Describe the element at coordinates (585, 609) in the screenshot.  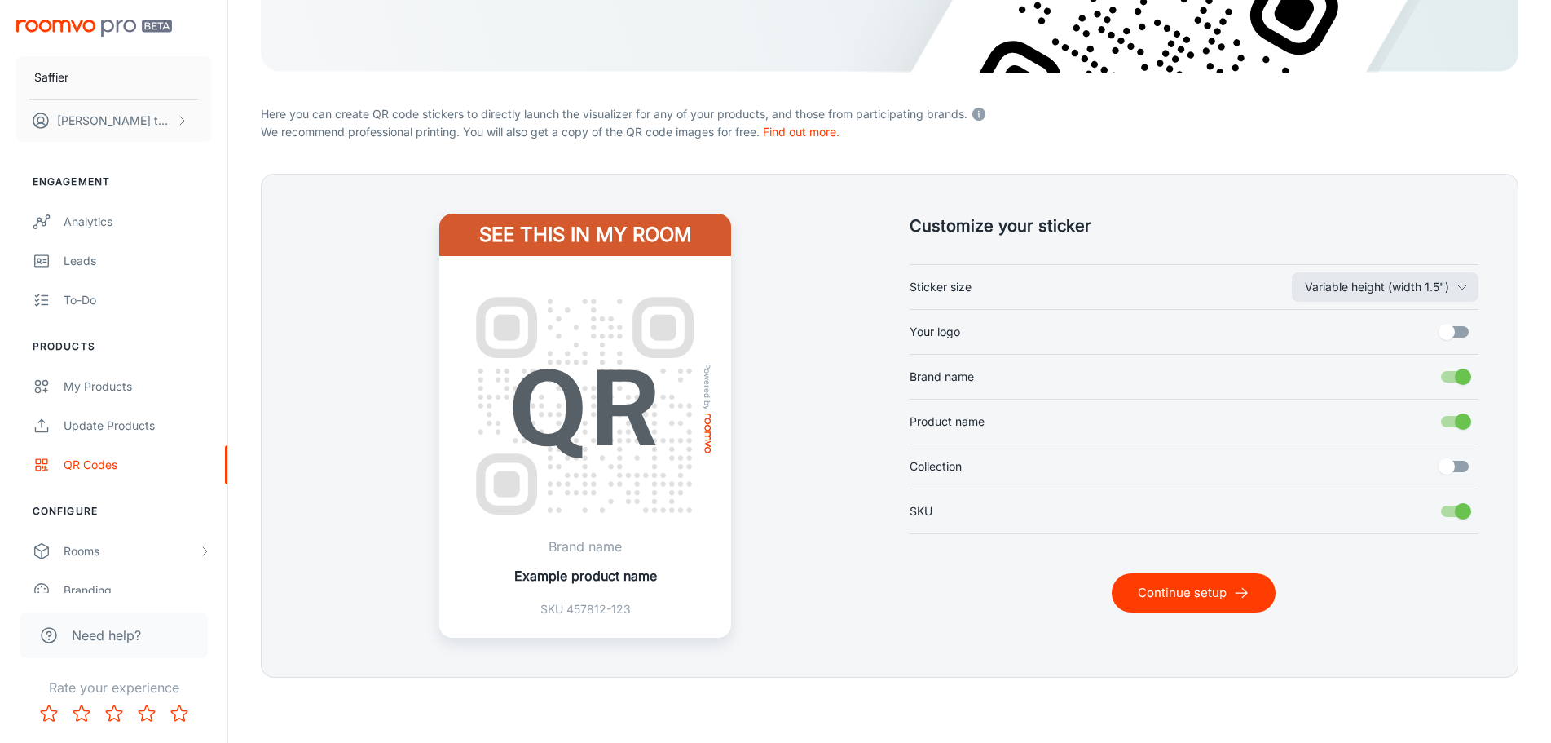
I see `p: SKU 457812-123` at that location.